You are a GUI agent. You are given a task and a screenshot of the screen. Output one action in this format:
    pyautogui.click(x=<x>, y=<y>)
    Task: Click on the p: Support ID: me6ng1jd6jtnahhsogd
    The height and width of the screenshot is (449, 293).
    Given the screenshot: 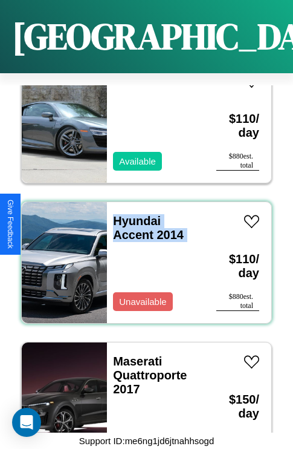 What is the action you would take?
    pyautogui.click(x=147, y=440)
    